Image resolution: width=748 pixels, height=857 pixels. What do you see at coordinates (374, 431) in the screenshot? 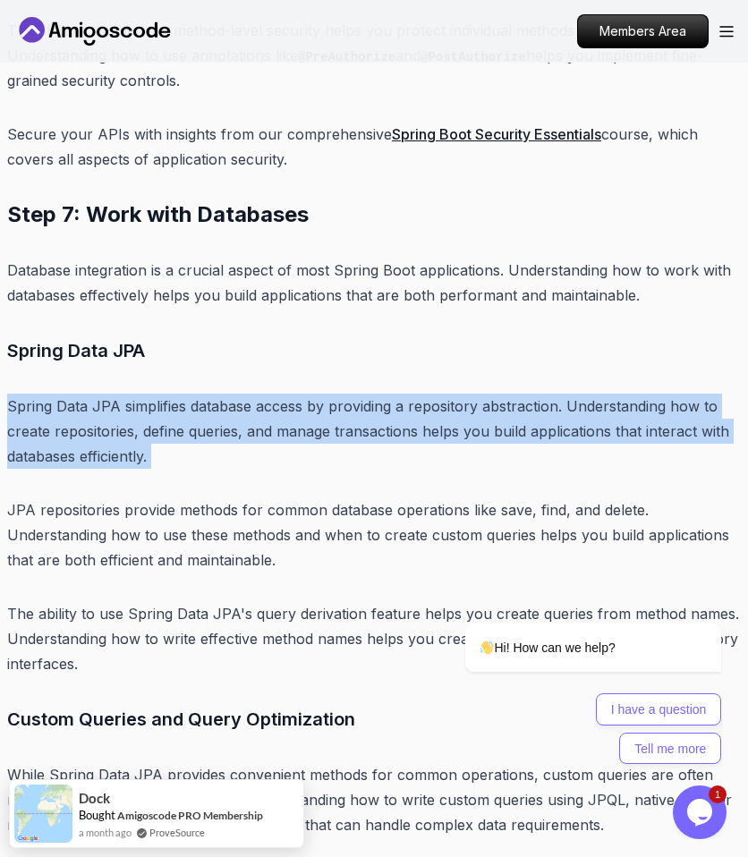
I see `p: Spring Data JPA simplifies database access by providing a repository abstraction. Understanding h...` at bounding box center [374, 431].